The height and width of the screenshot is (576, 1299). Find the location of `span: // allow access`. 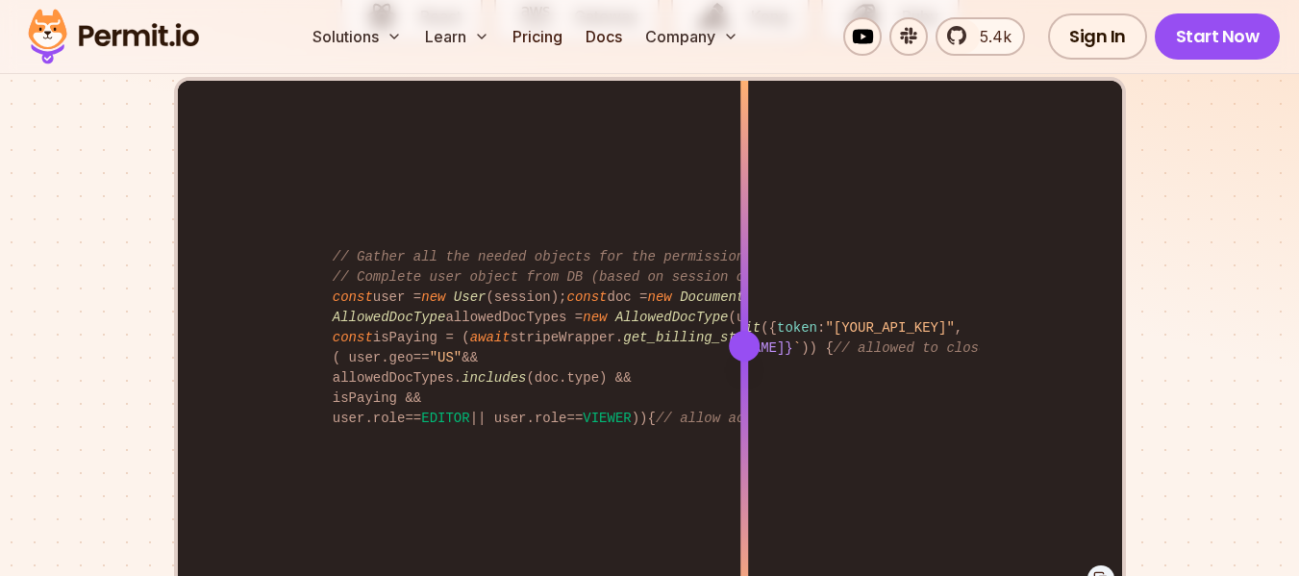

span: // allow access is located at coordinates (716, 418).